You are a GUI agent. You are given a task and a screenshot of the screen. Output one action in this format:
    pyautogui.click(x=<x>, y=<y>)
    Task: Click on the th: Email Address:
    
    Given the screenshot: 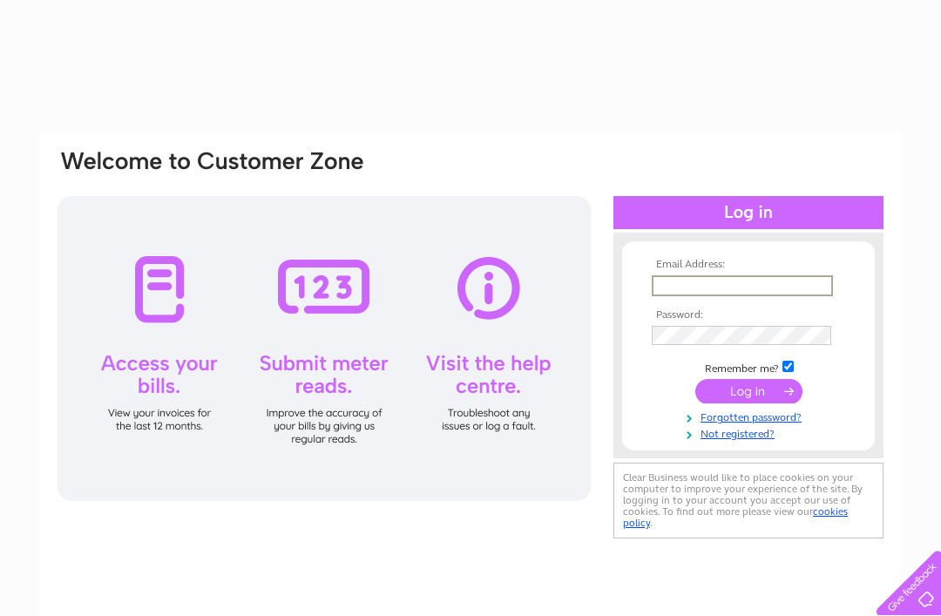 What is the action you would take?
    pyautogui.click(x=748, y=265)
    